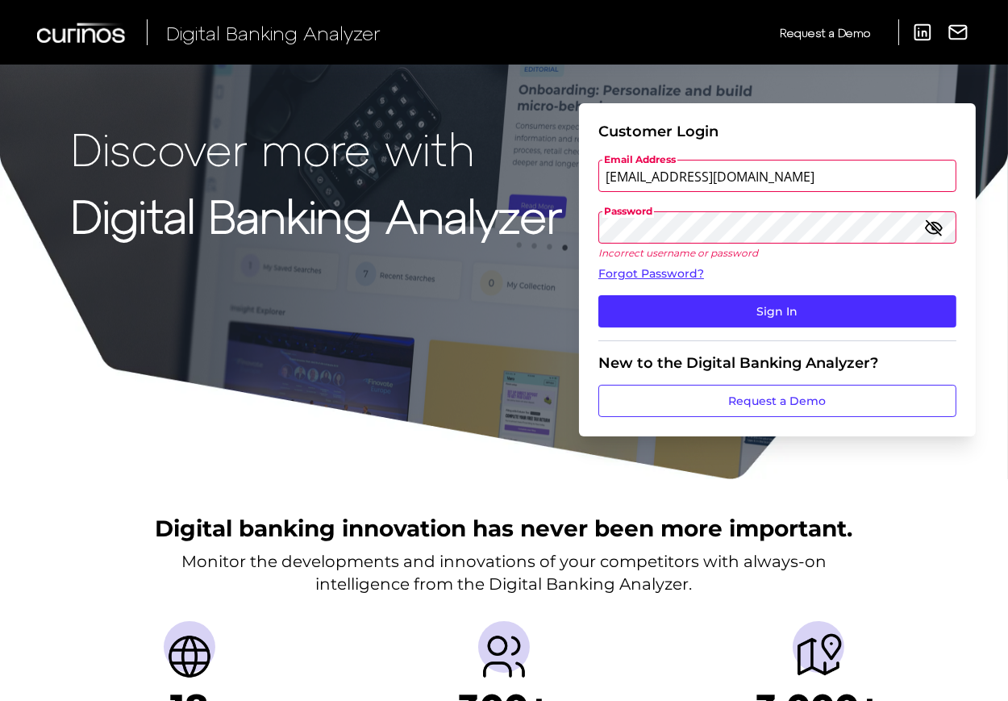 Image resolution: width=1008 pixels, height=701 pixels. What do you see at coordinates (189, 656) in the screenshot?
I see `img: Countries` at bounding box center [189, 656].